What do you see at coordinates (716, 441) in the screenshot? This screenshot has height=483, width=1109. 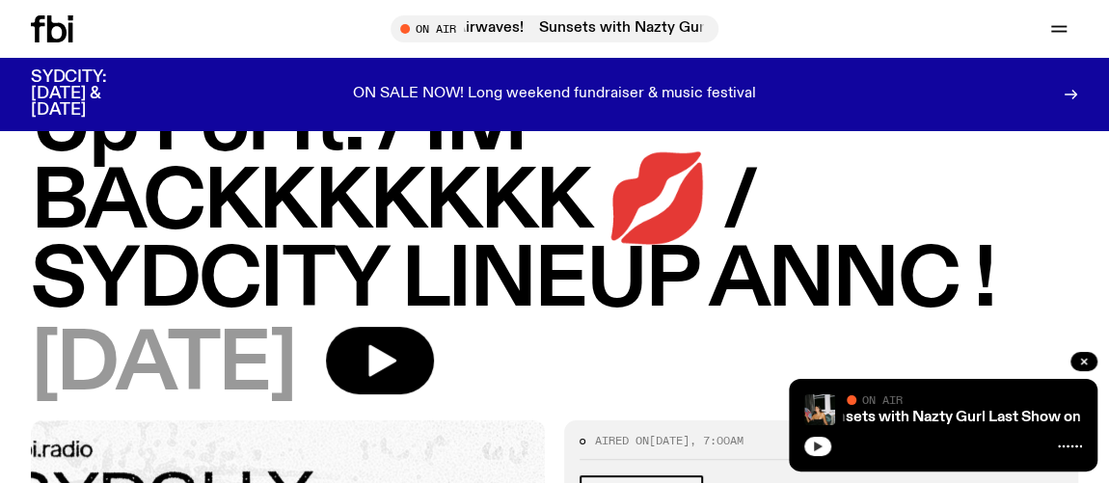 I see `span: , 7:00am` at bounding box center [716, 441].